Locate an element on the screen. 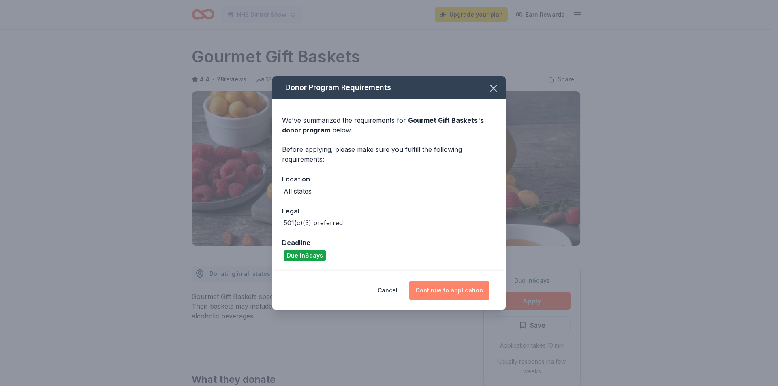 The width and height of the screenshot is (778, 386). div: Location is located at coordinates (389, 179).